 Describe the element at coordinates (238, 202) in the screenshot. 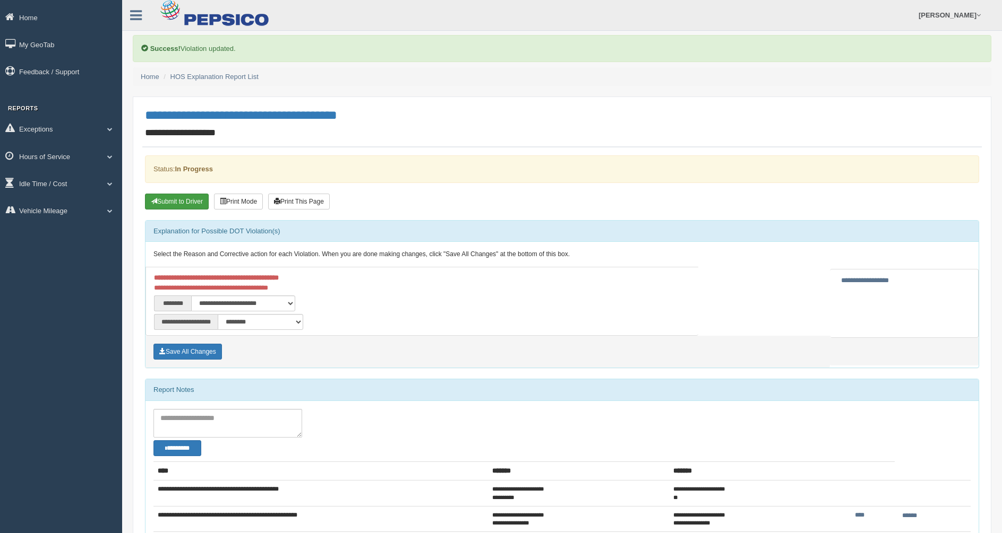

I see `button: Print Mode` at that location.